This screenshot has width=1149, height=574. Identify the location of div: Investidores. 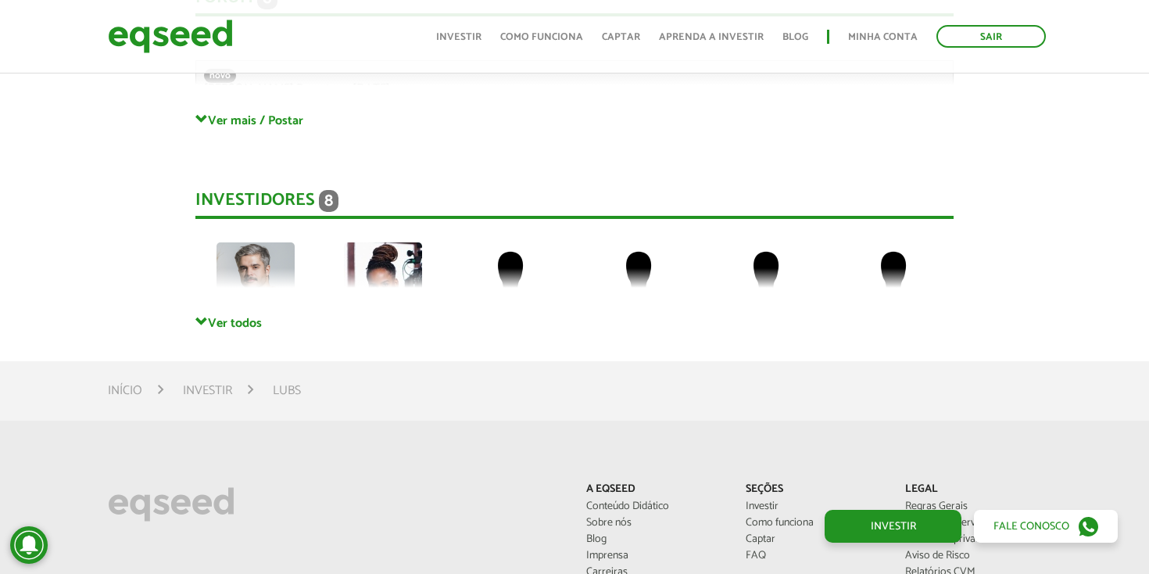
(574, 204).